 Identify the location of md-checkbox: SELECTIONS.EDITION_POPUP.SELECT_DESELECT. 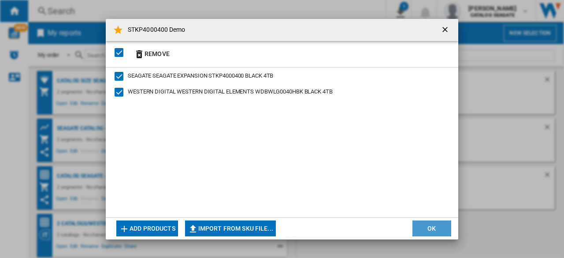
(121, 52).